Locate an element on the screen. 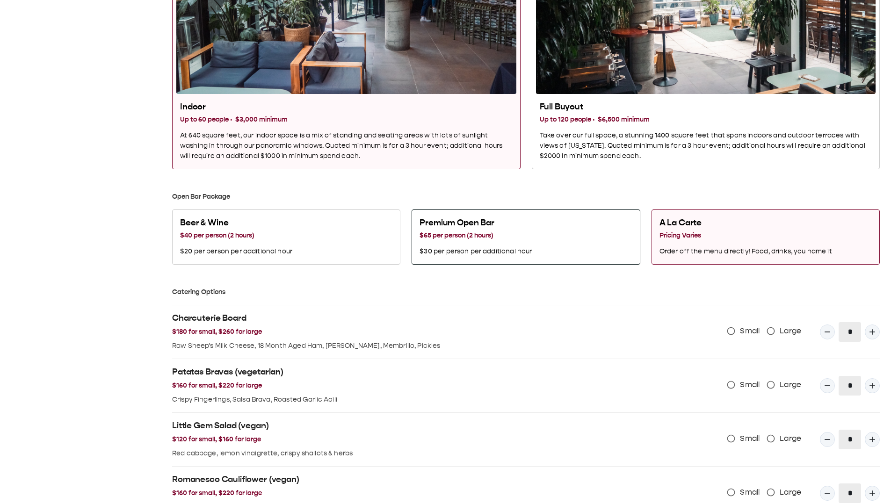 Image resolution: width=891 pixels, height=504 pixels. h3: Up to 60 people · $3,000 minimum is located at coordinates (346, 120).